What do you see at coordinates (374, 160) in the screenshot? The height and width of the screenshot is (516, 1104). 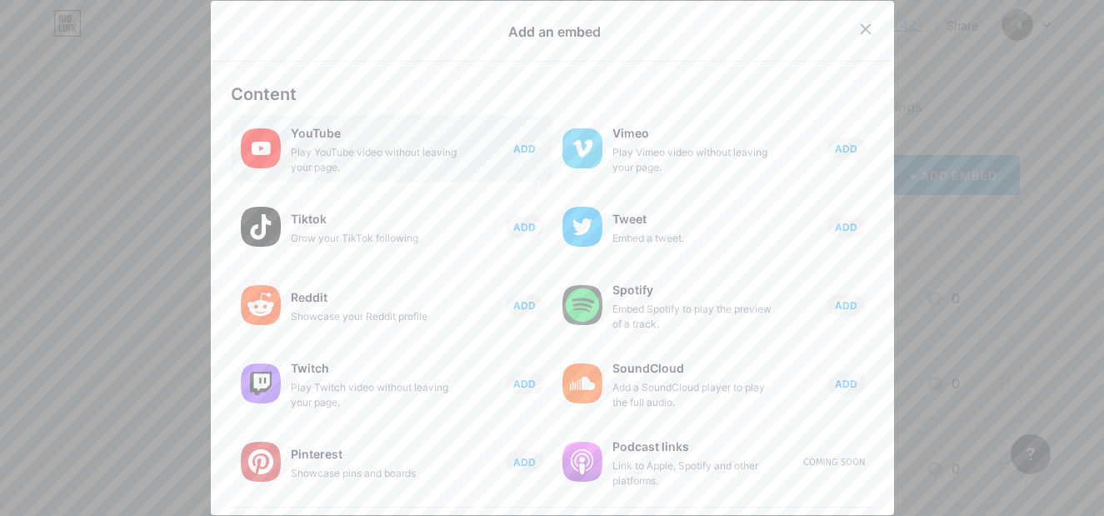 I see `div: Play YouTube video without leaving your page.` at bounding box center [374, 160].